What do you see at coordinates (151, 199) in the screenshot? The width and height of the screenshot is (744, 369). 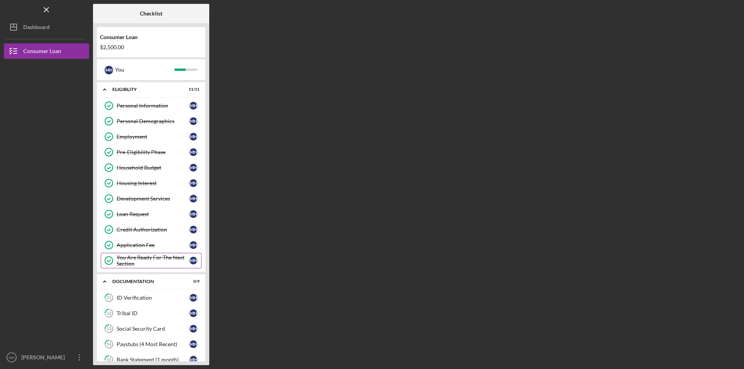 I see `a: Development ServicesMH` at bounding box center [151, 199].